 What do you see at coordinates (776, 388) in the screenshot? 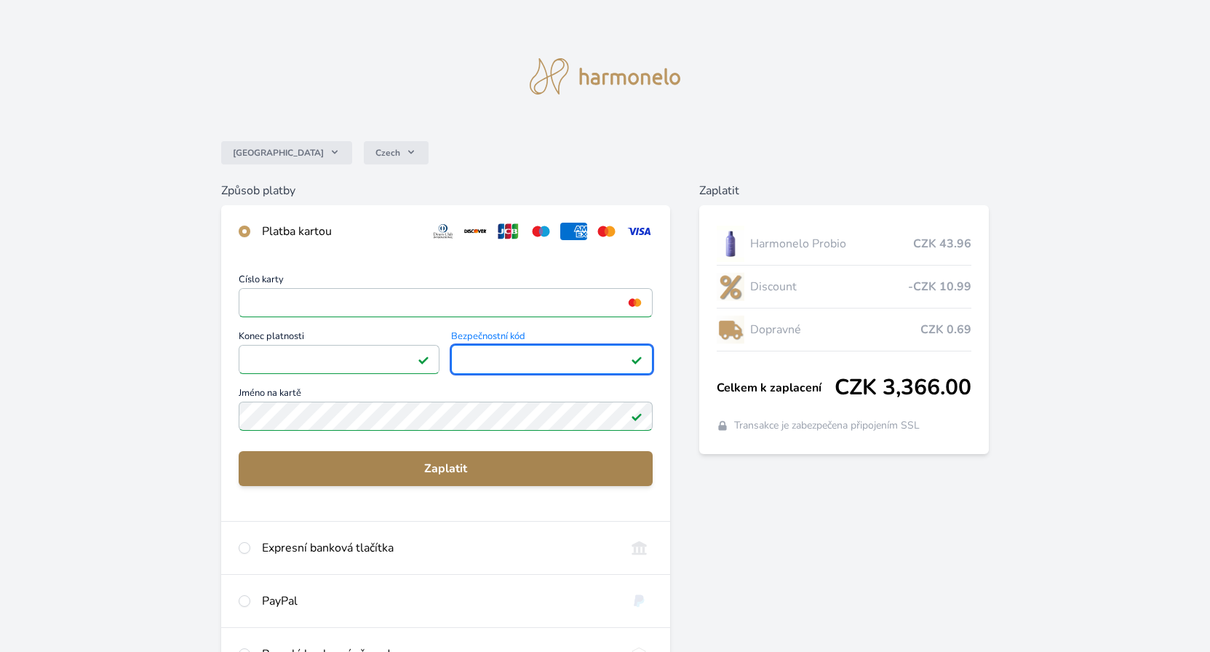
I see `span: Celkem k zaplacení` at bounding box center [776, 388].